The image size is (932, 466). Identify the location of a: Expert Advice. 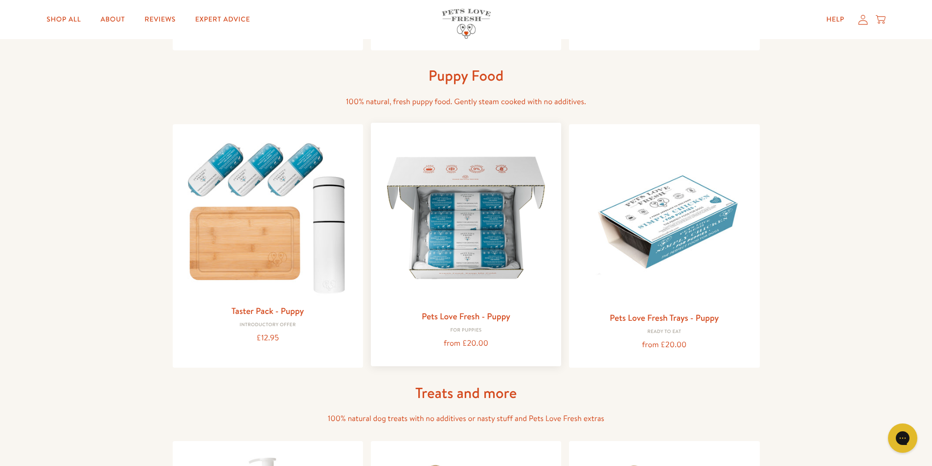
(223, 20).